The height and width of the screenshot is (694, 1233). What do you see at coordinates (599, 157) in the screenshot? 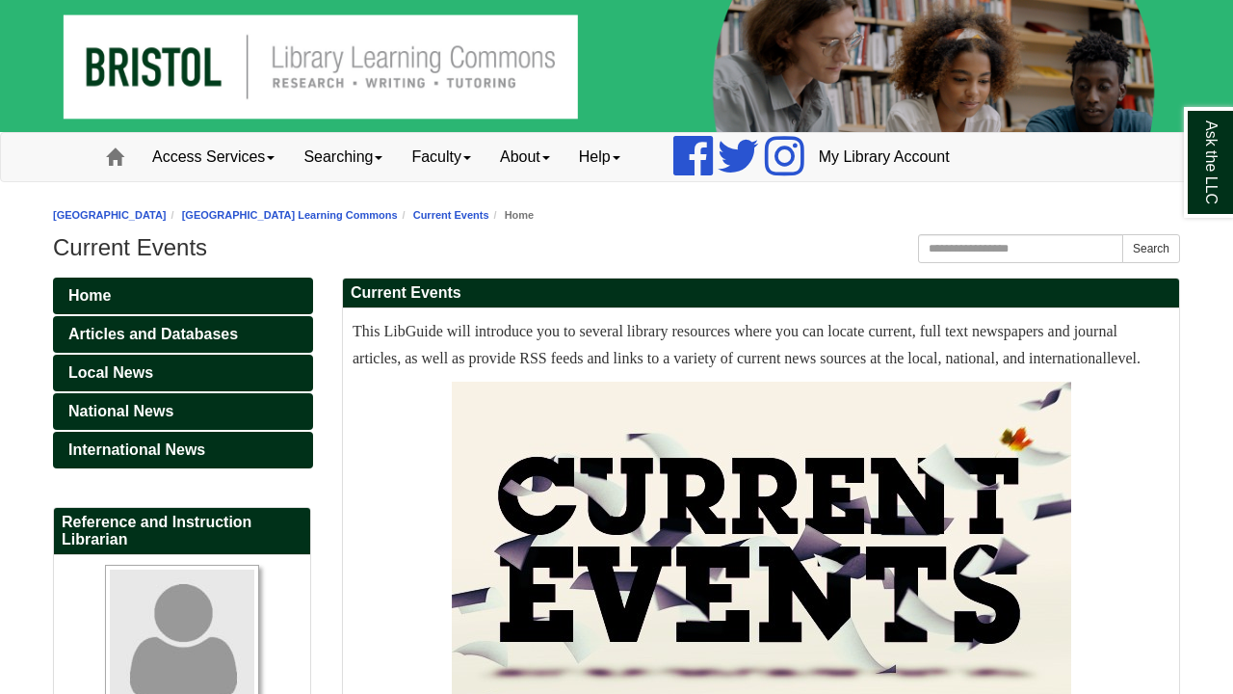
I see `a: Help` at bounding box center [599, 157].